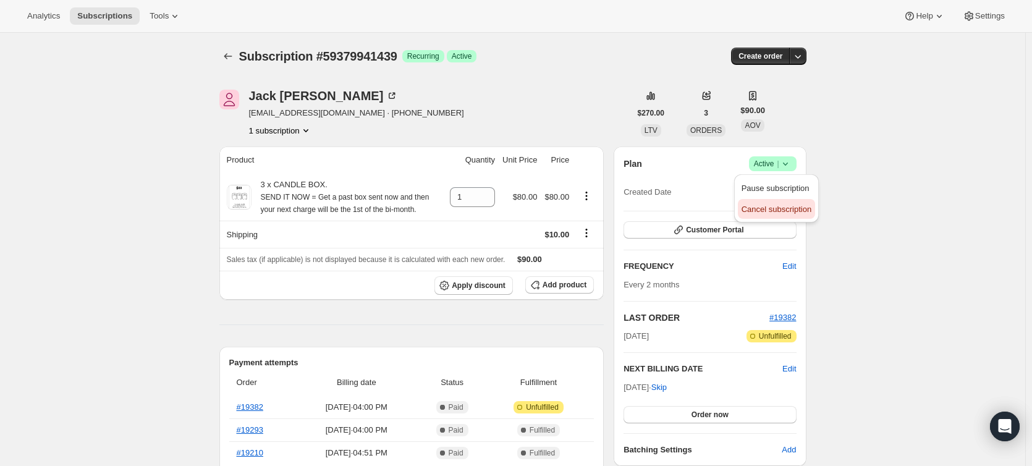  I want to click on img: product img, so click(239, 197).